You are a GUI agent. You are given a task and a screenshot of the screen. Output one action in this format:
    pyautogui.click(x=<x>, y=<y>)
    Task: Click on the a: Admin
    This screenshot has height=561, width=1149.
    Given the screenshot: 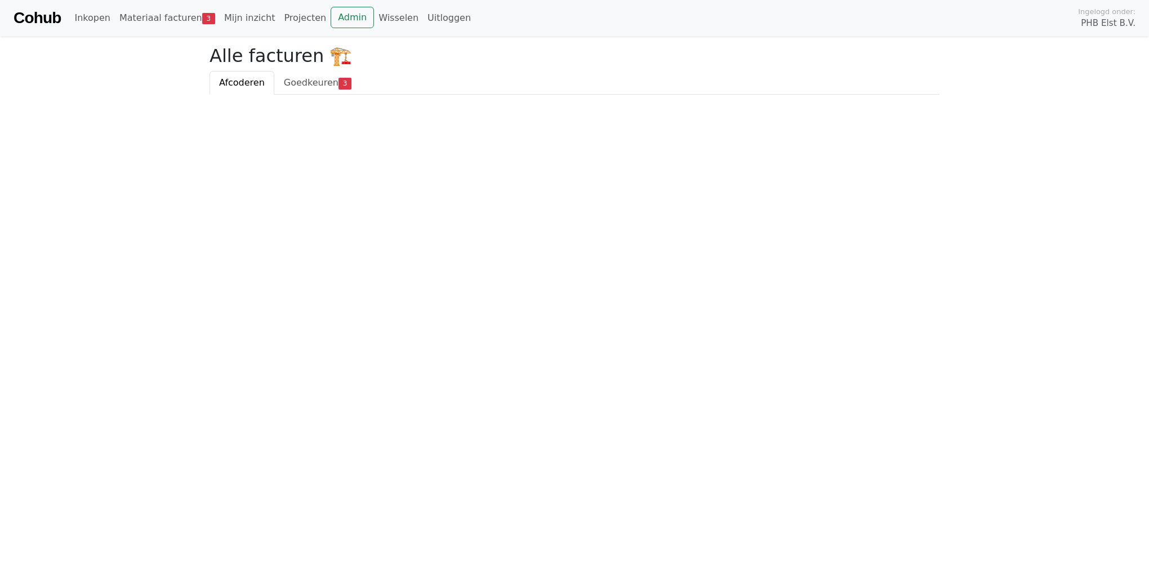 What is the action you would take?
    pyautogui.click(x=352, y=17)
    